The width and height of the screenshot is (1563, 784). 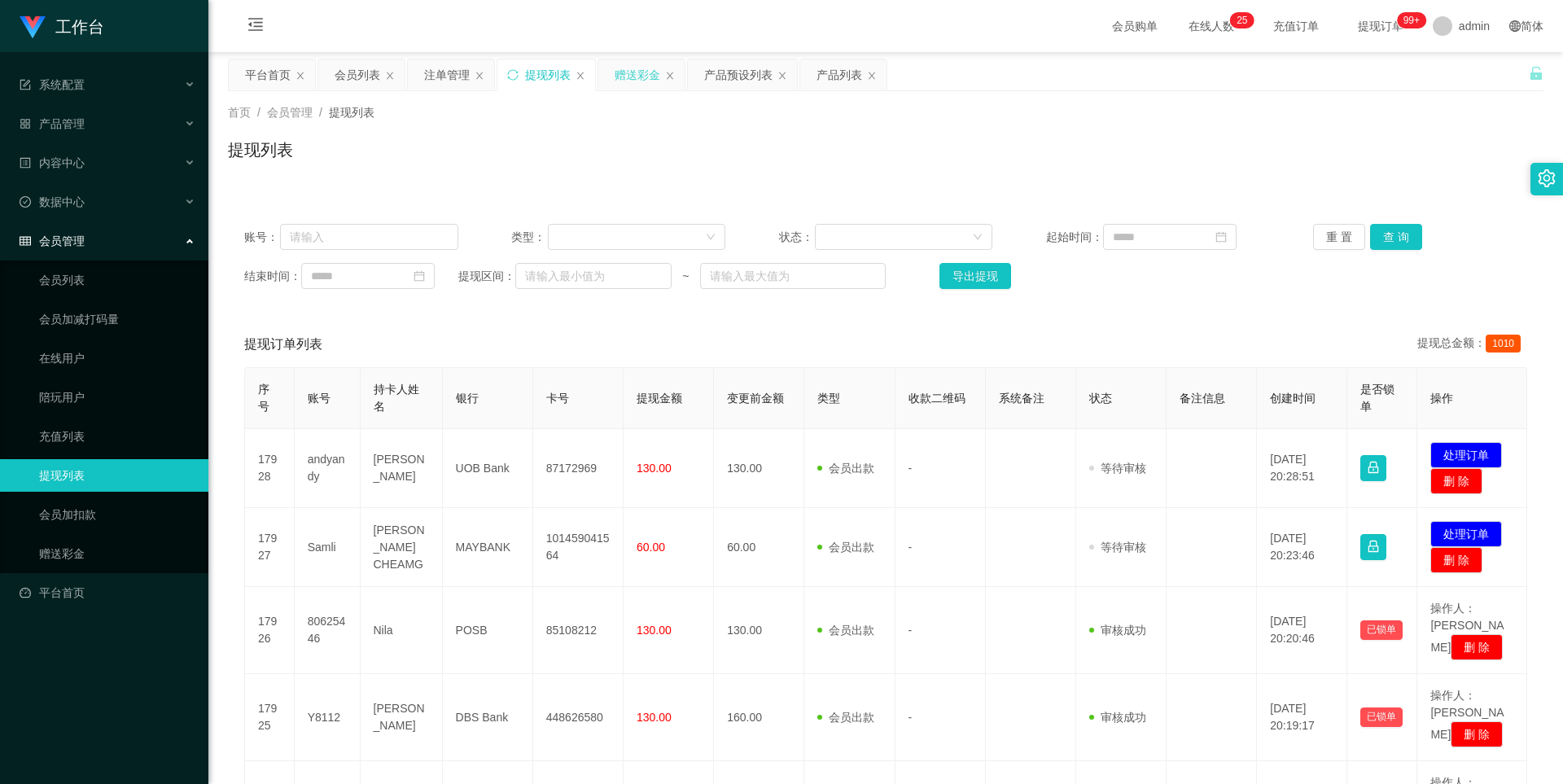 What do you see at coordinates (1339, 237) in the screenshot?
I see `button: 重 置` at bounding box center [1339, 237].